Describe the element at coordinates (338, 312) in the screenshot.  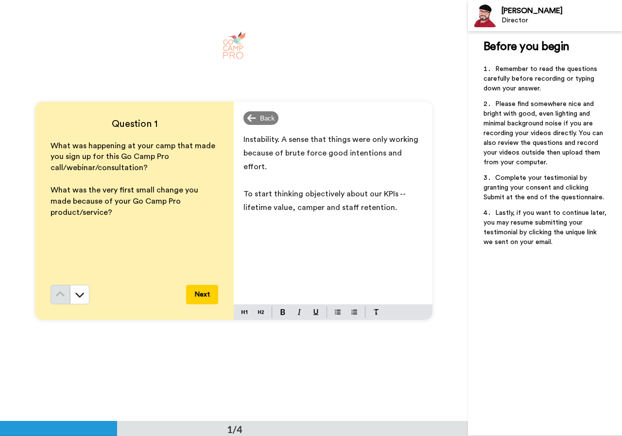
I see `img: bulleted-block.svg` at that location.